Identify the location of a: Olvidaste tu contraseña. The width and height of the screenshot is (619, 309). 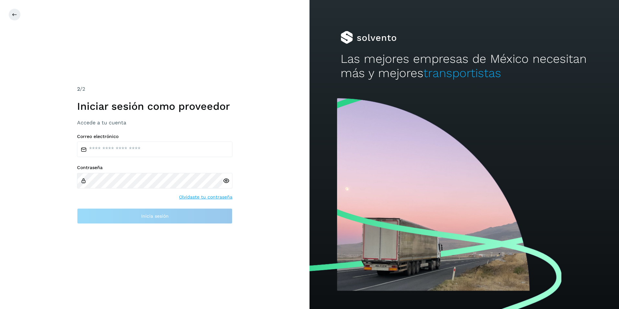
(206, 197).